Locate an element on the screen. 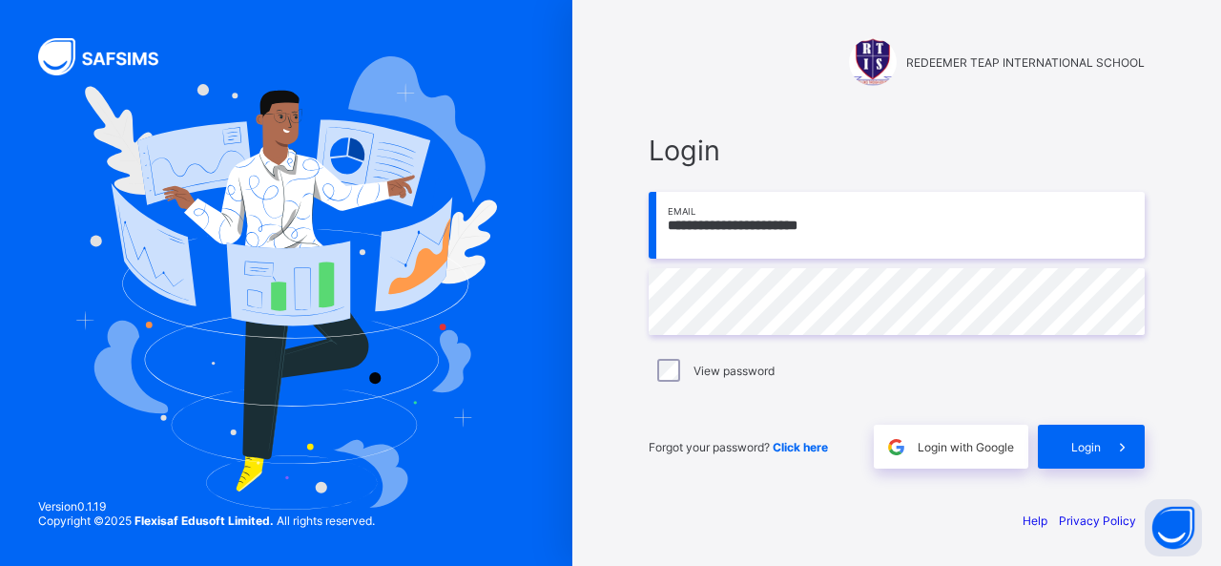  strong: Flexisaf Edusoft Limited. is located at coordinates (204, 520).